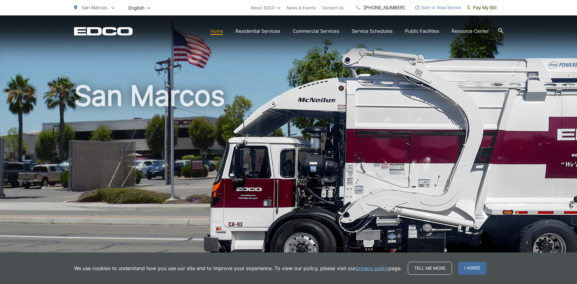  What do you see at coordinates (372, 31) in the screenshot?
I see `a: Service Schedules` at bounding box center [372, 31].